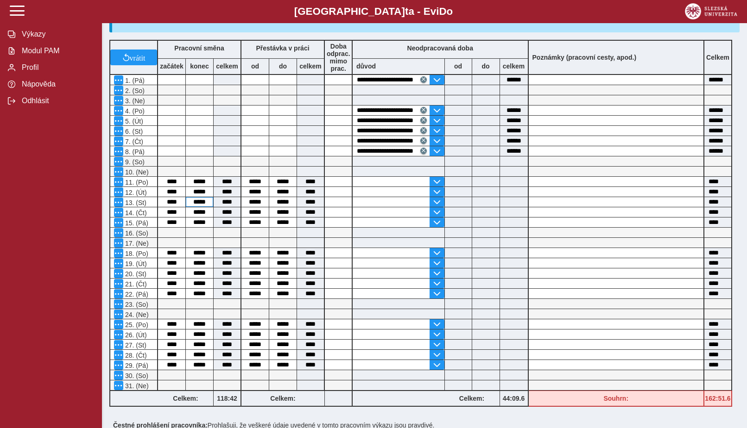  What do you see at coordinates (135, 203) in the screenshot?
I see `span: 13. (St)` at bounding box center [135, 203].